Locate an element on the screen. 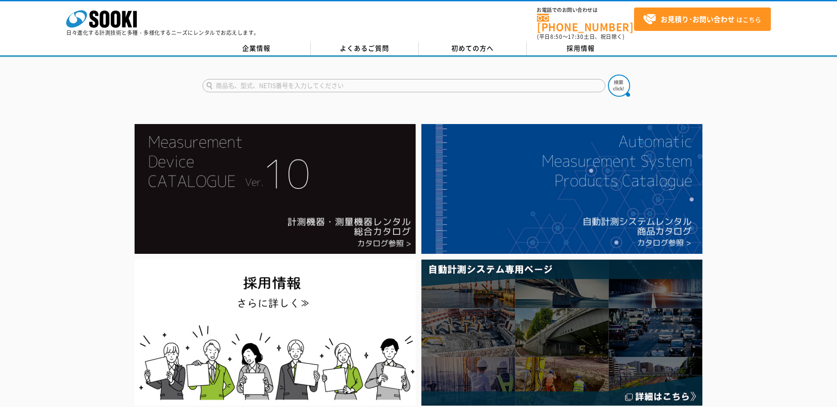 This screenshot has height=407, width=837. span: (平日 ～ 土日、祝日除く) is located at coordinates (581, 37).